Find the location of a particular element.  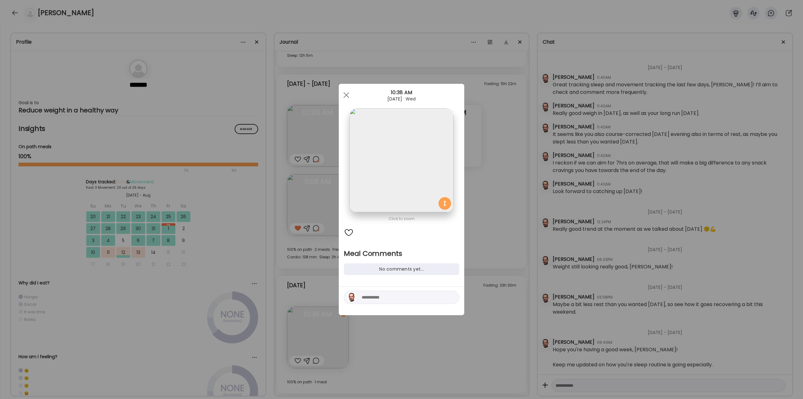

div: No comments yet... is located at coordinates (402, 269).